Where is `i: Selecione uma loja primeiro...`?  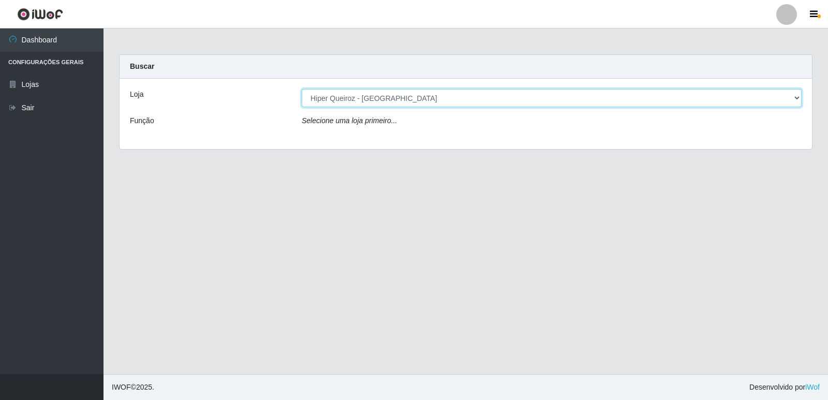
i: Selecione uma loja primeiro... is located at coordinates (349, 121).